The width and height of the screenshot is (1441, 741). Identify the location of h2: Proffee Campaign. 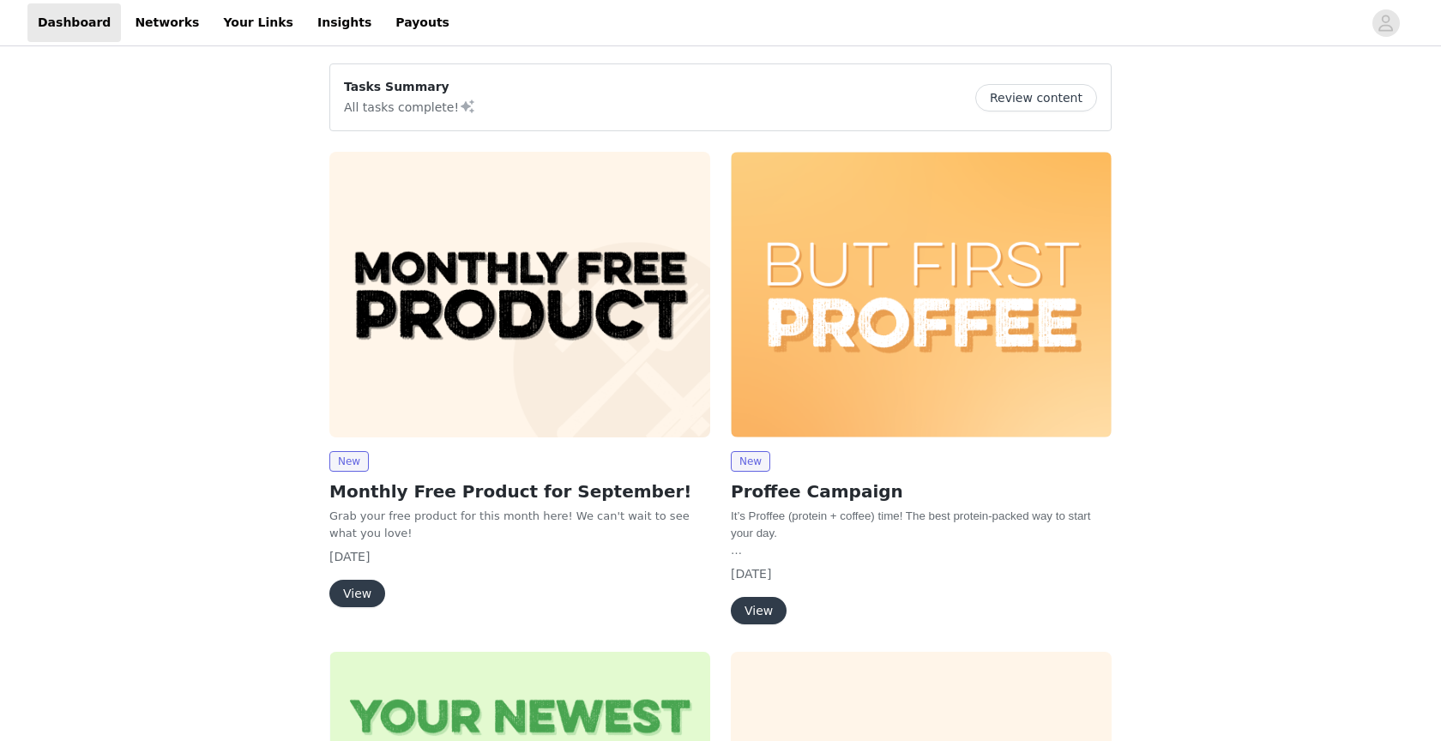
(921, 492).